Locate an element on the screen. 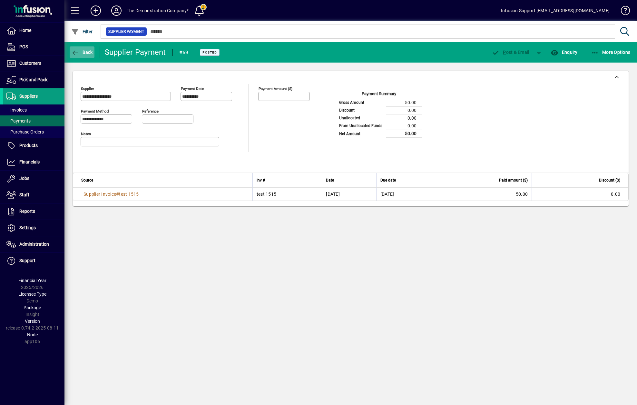 The image size is (637, 405). span: Administration is located at coordinates (34, 244).